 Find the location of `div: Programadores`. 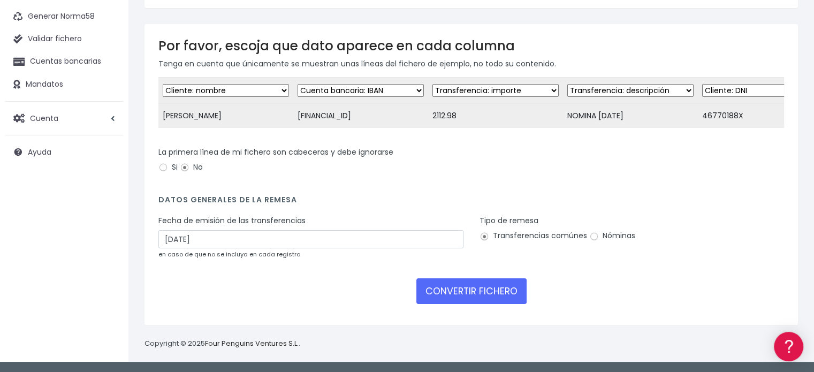

div: Programadores is located at coordinates (107, 262).